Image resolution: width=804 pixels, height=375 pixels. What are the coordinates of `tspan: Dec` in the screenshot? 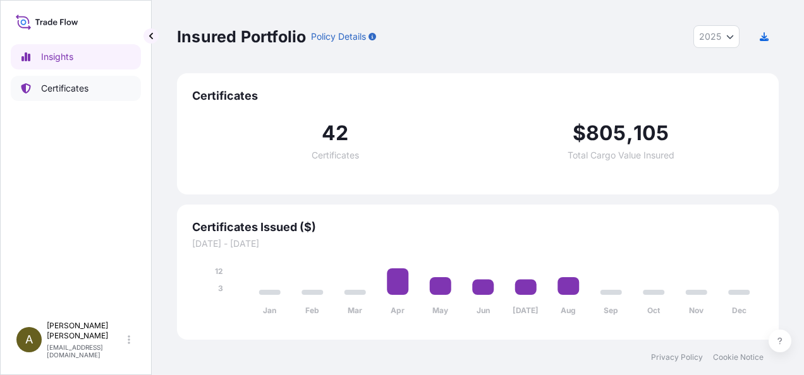 It's located at (739, 310).